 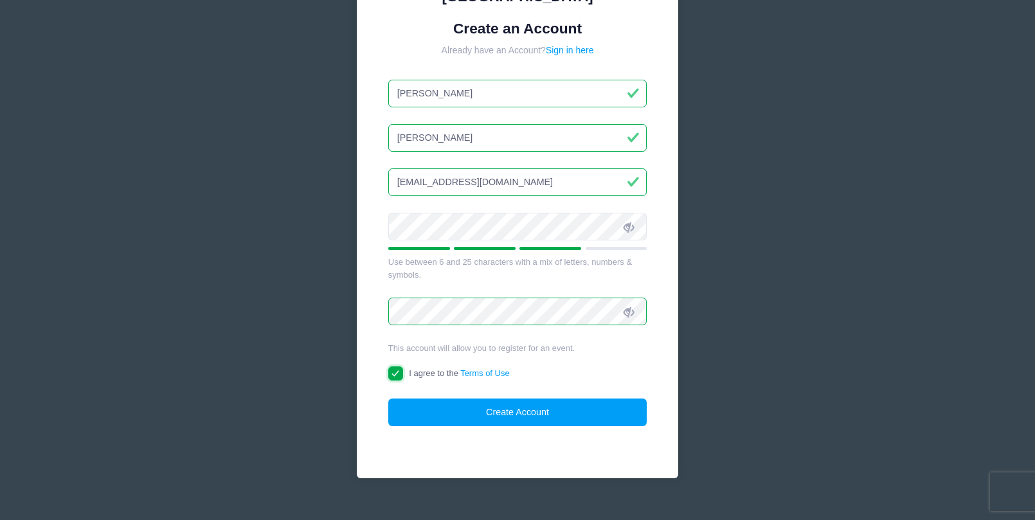 What do you see at coordinates (485, 373) in the screenshot?
I see `a: Terms of Use` at bounding box center [485, 373].